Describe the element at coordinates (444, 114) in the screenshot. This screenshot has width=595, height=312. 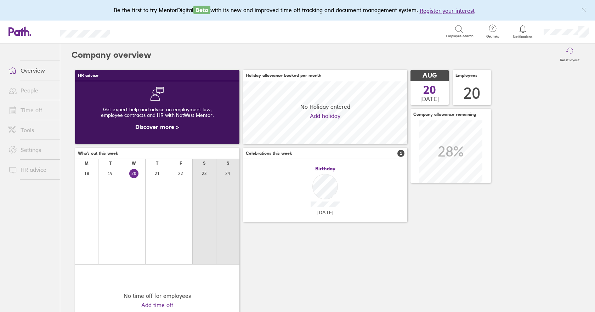
I see `span: Company allowance remaining` at that location.